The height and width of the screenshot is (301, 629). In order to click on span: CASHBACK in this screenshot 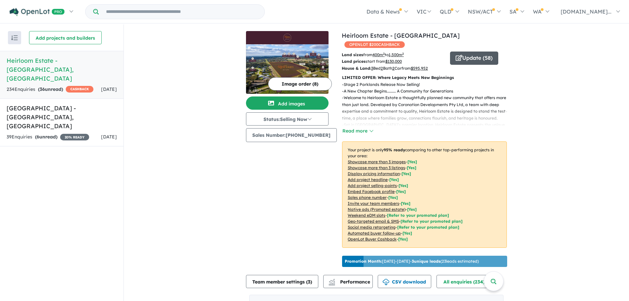, I will do `click(80, 89)`.